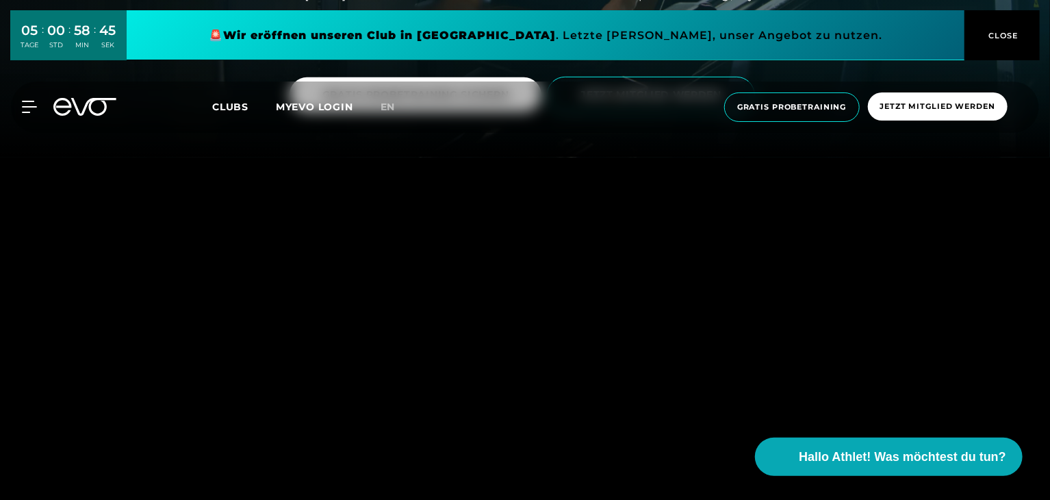  What do you see at coordinates (230, 107) in the screenshot?
I see `span: Clubs` at bounding box center [230, 107].